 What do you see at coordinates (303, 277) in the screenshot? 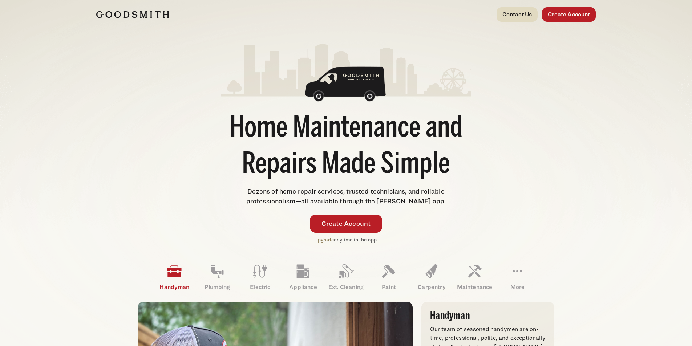
I see `a: Appliance` at bounding box center [303, 277].